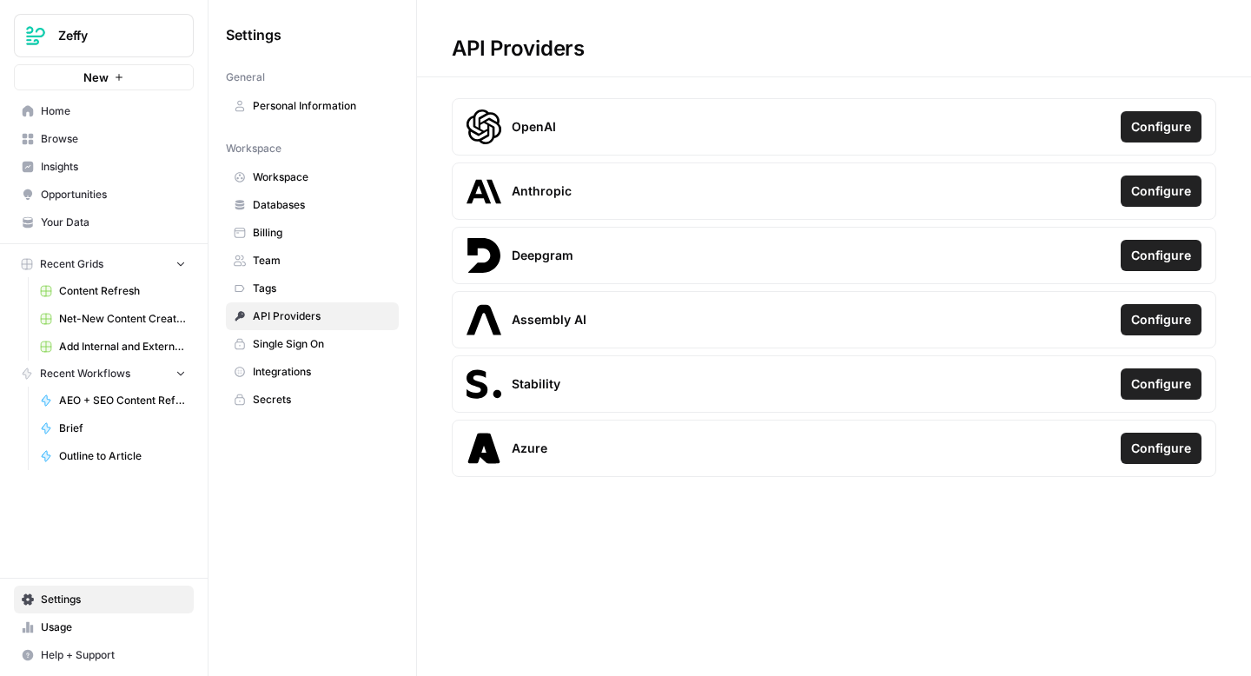  I want to click on a: Usage, so click(103, 627).